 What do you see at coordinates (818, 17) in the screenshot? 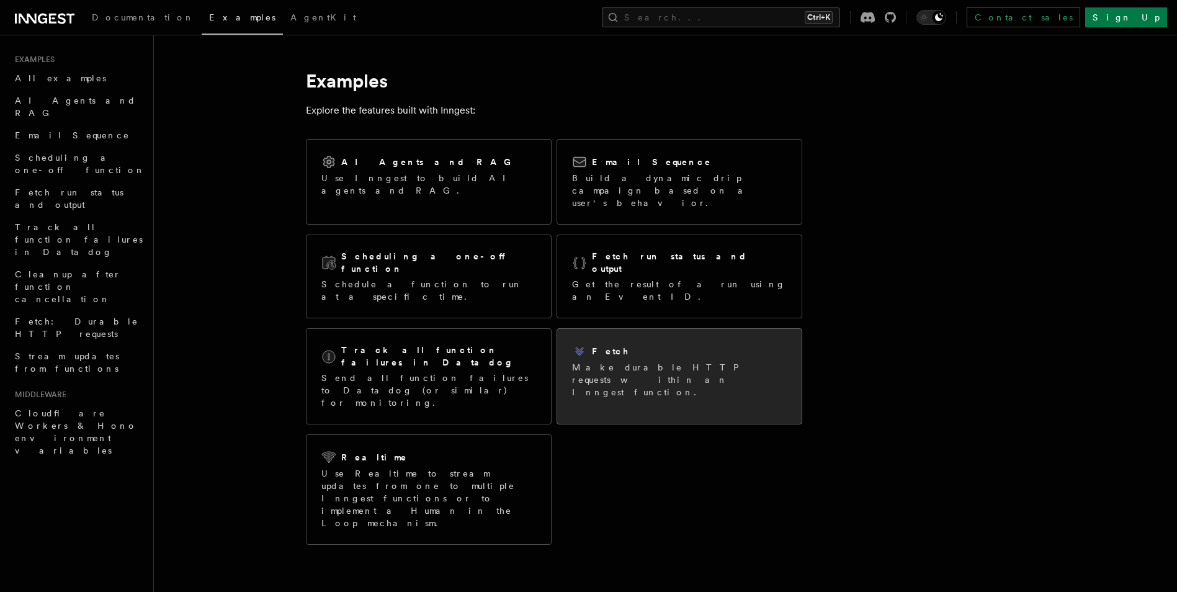
I see `kbd: Ctrl+K` at bounding box center [818, 17].